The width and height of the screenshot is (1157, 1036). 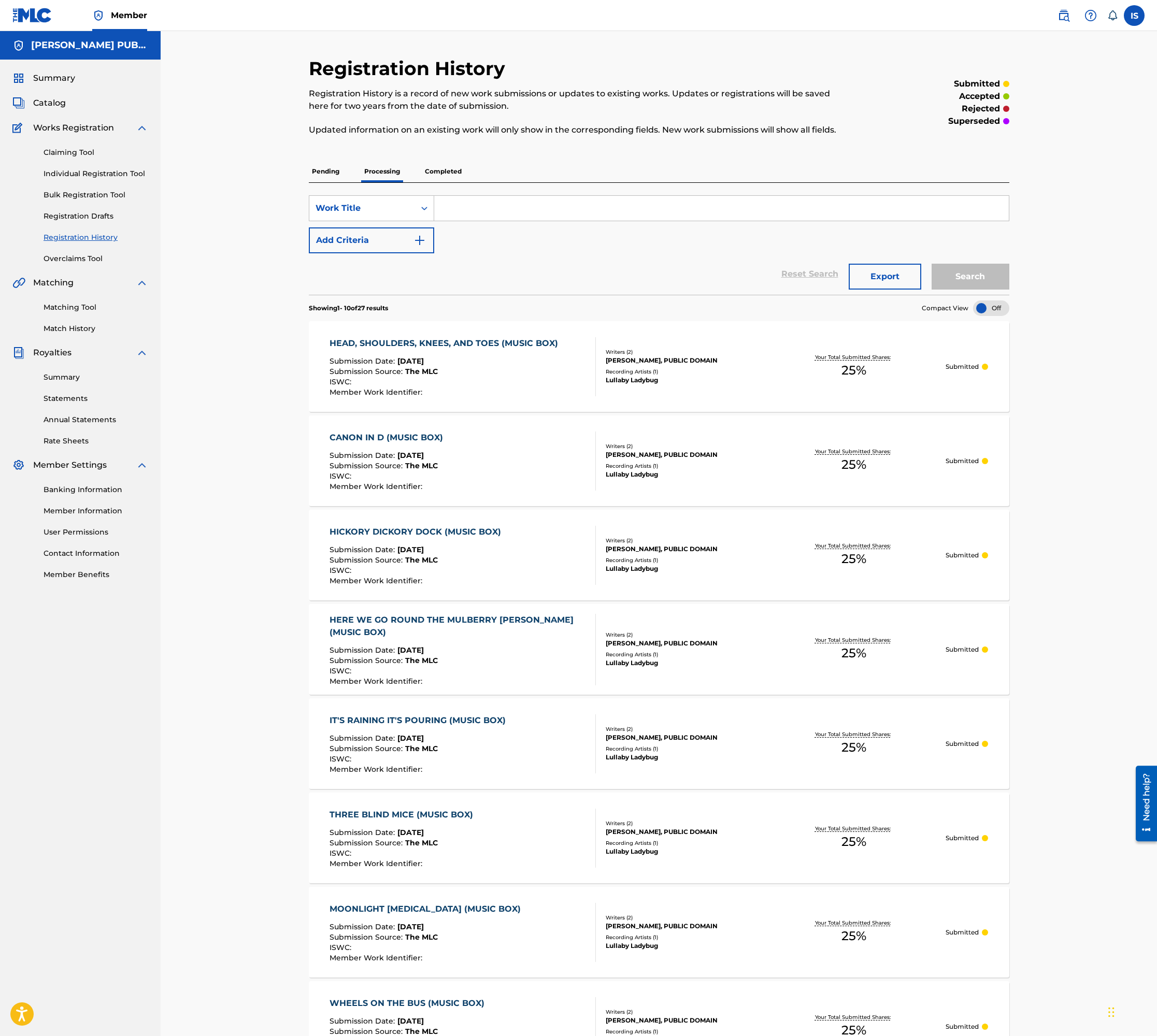 What do you see at coordinates (96, 553) in the screenshot?
I see `a: Contact Information` at bounding box center [96, 553].